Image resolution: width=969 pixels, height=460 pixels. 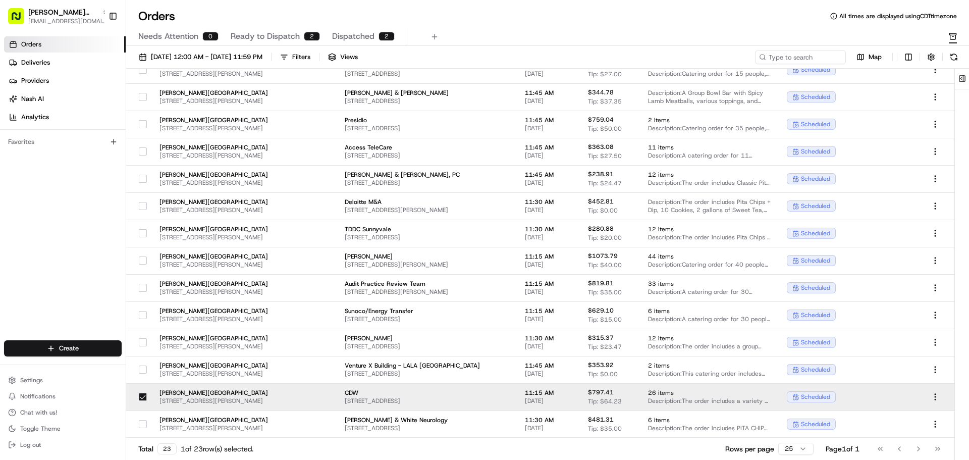 What do you see at coordinates (38, 396) in the screenshot?
I see `span: Notifications` at bounding box center [38, 396].